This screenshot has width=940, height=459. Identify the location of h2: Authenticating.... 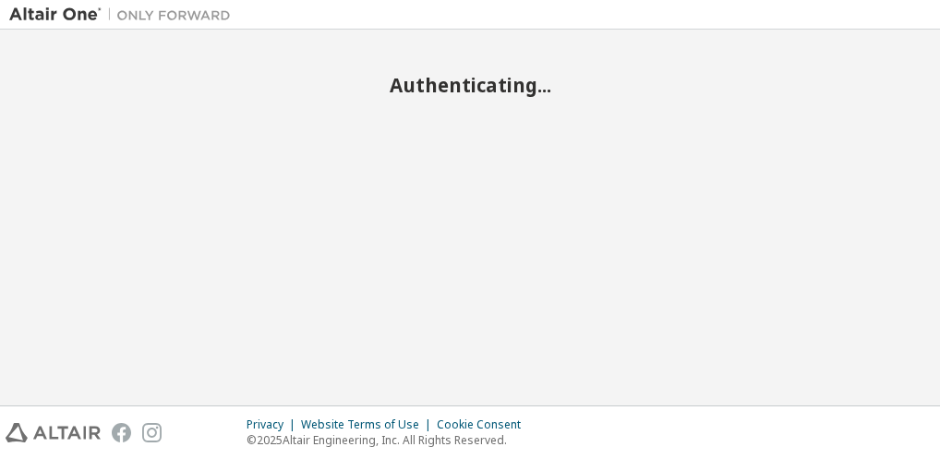
(470, 85).